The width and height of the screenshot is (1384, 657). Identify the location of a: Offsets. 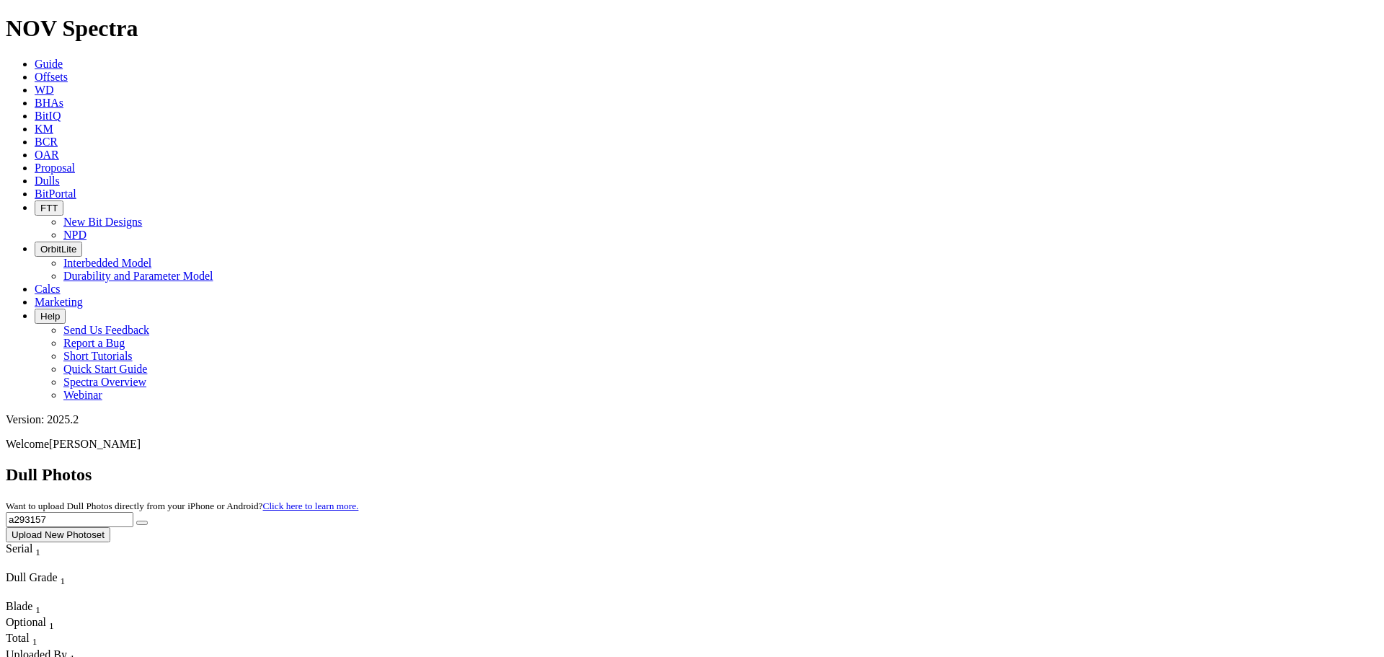
(51, 76).